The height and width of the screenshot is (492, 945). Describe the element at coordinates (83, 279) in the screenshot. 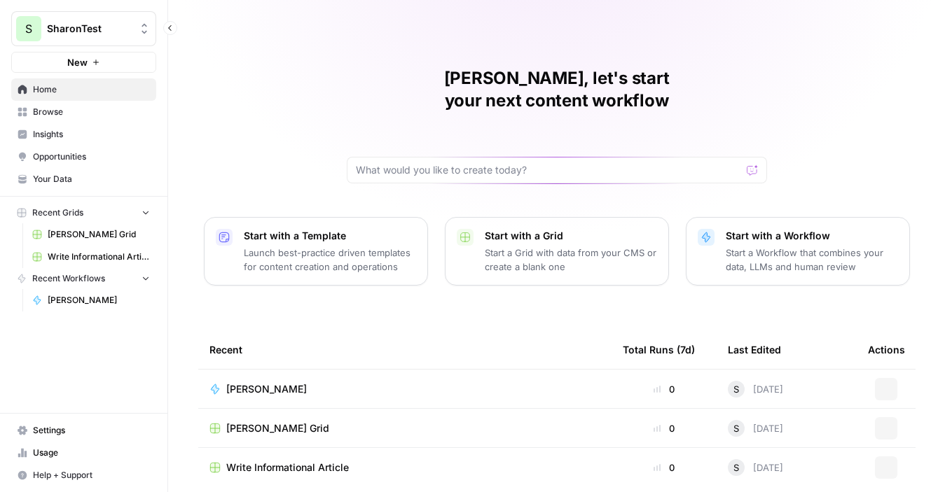

I see `button: Recent Workflows` at that location.